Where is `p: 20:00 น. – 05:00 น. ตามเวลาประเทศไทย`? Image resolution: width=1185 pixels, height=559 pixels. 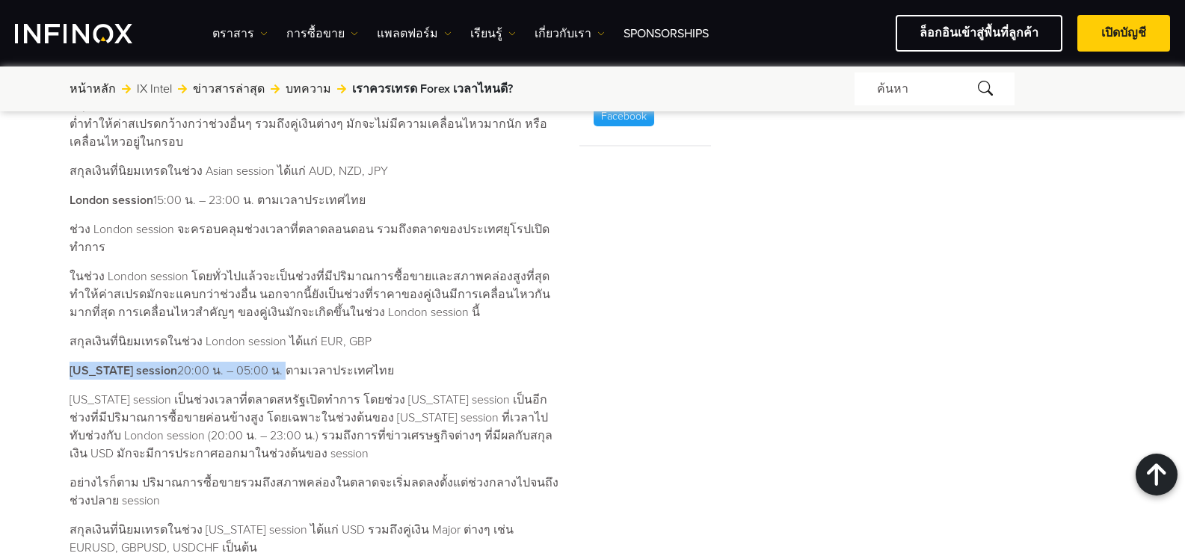 p: 20:00 น. – 05:00 น. ตามเวลาประเทศไทย is located at coordinates (315, 371).